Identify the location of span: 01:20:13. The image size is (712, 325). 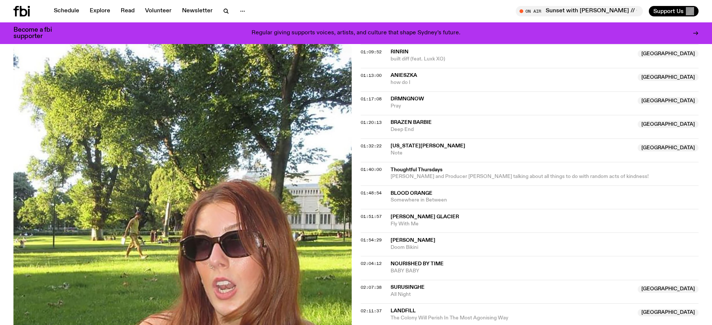
(371, 123).